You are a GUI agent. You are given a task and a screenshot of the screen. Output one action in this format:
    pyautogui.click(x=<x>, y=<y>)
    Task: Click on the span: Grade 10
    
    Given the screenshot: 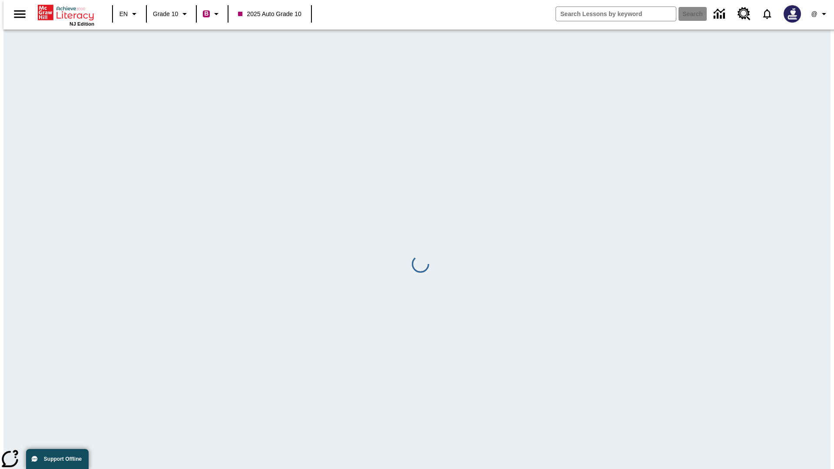 What is the action you would take?
    pyautogui.click(x=165, y=14)
    